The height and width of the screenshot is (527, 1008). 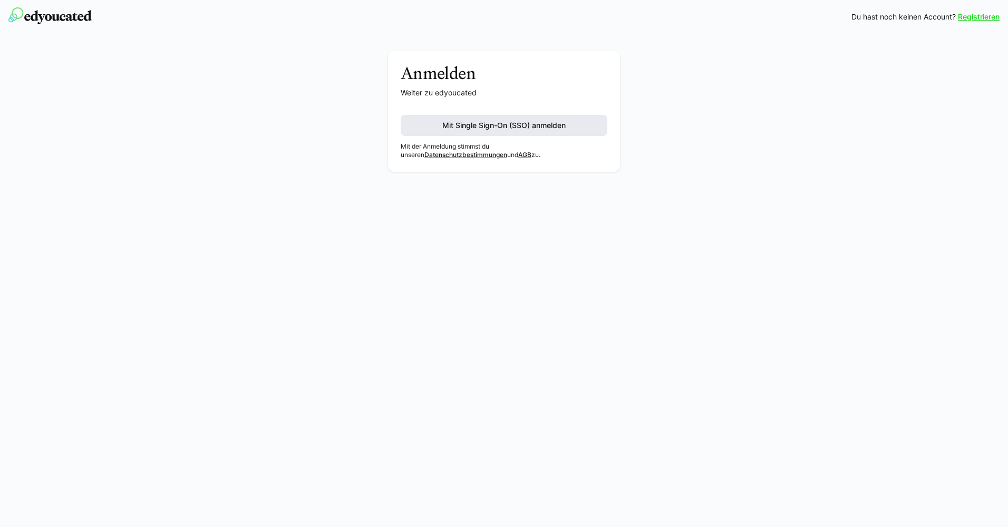 What do you see at coordinates (904, 17) in the screenshot?
I see `span: Du hast noch keinen Account?` at bounding box center [904, 17].